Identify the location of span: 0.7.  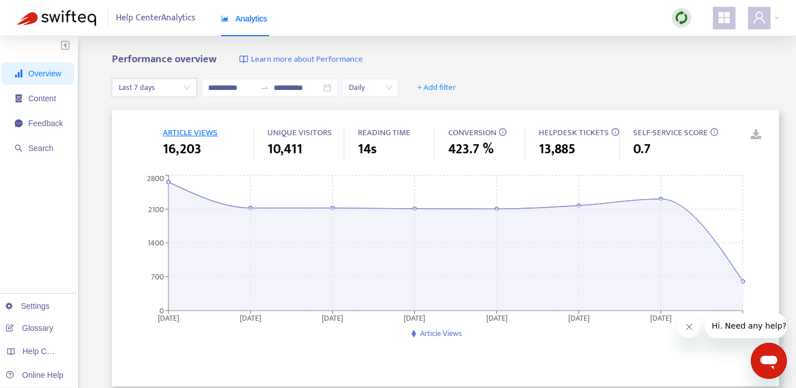
(642, 149).